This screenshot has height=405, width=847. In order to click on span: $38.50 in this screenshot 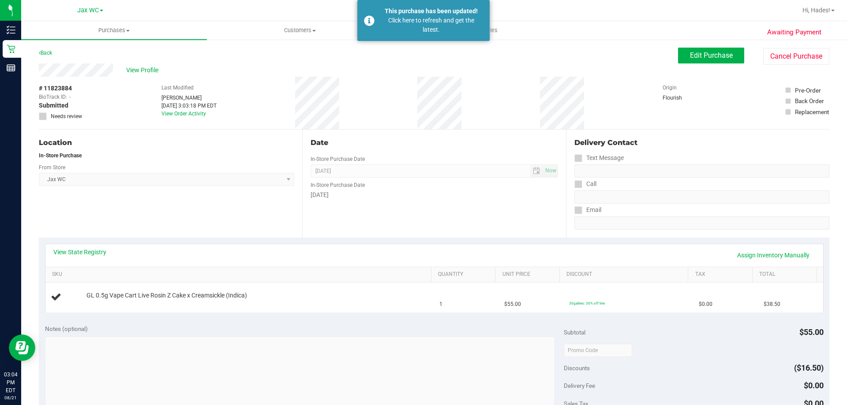, I will do `click(772, 304)`.